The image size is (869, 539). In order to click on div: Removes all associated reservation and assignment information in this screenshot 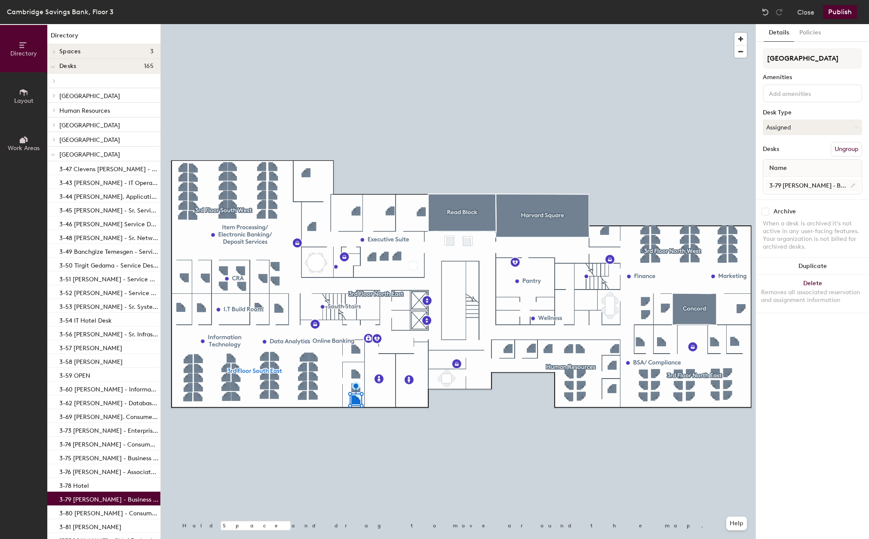, I will do `click(813, 296)`.